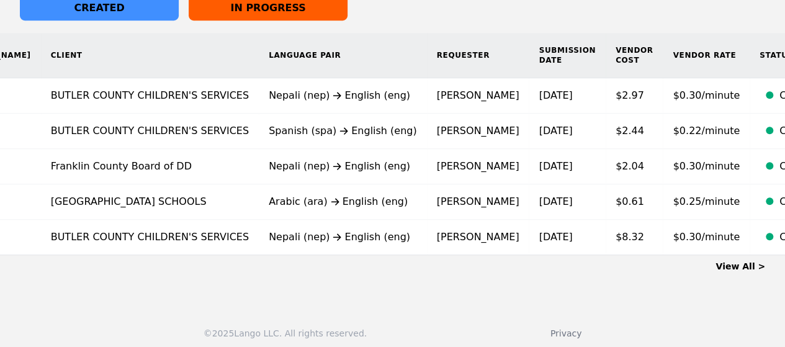 The height and width of the screenshot is (347, 785). Describe the element at coordinates (634, 96) in the screenshot. I see `td: $2.97` at that location.